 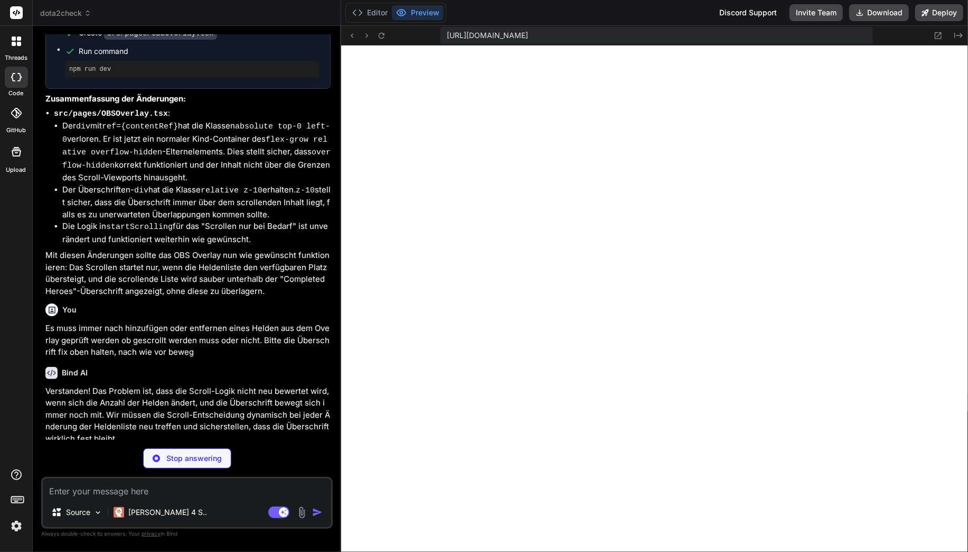 What do you see at coordinates (748, 13) in the screenshot?
I see `div: Discord Support` at bounding box center [748, 13].